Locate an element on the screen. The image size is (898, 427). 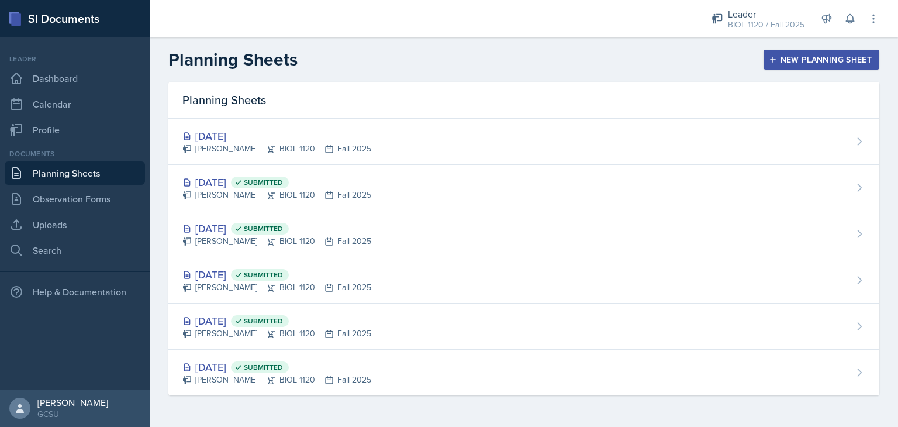
a: Profile is located at coordinates (75, 130).